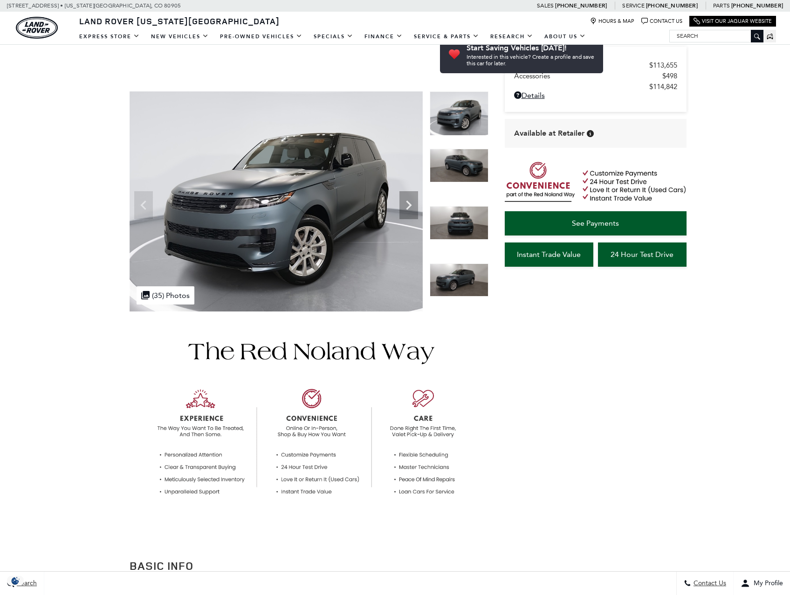  Describe the element at coordinates (15, 580) in the screenshot. I see `section: Click to Open Cookie Consent Modal` at that location.